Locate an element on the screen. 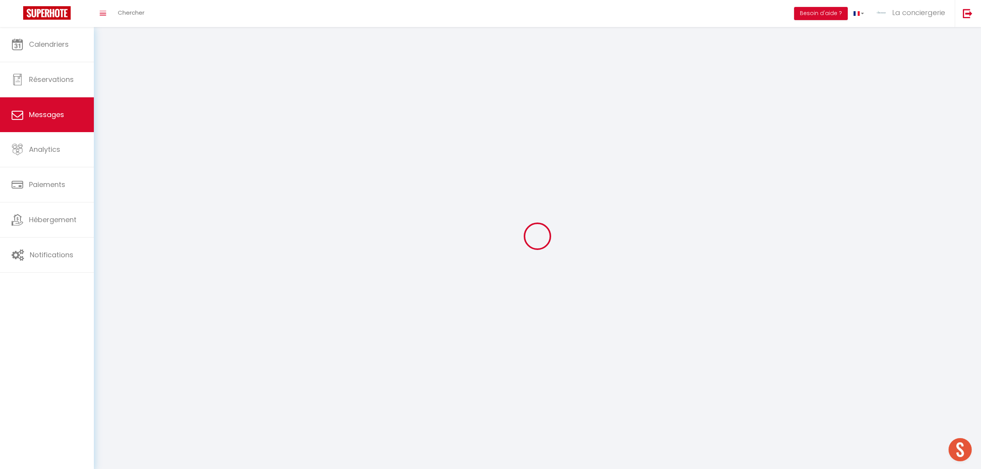  span: Réservations is located at coordinates (51, 79).